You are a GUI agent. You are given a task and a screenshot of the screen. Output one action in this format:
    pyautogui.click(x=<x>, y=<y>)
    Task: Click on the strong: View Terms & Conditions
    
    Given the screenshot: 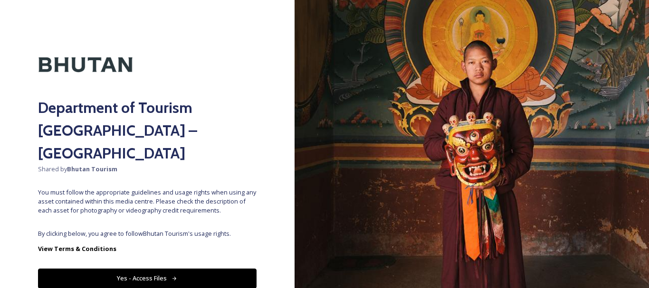 What is the action you would take?
    pyautogui.click(x=77, y=249)
    